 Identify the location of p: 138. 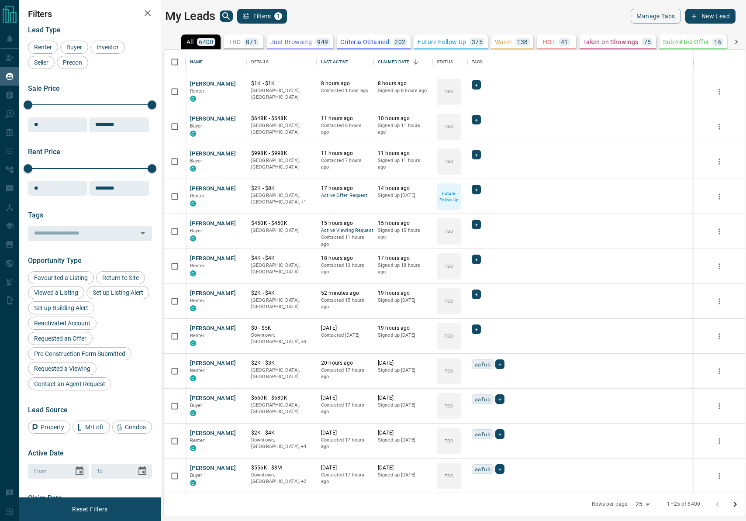
(523, 42).